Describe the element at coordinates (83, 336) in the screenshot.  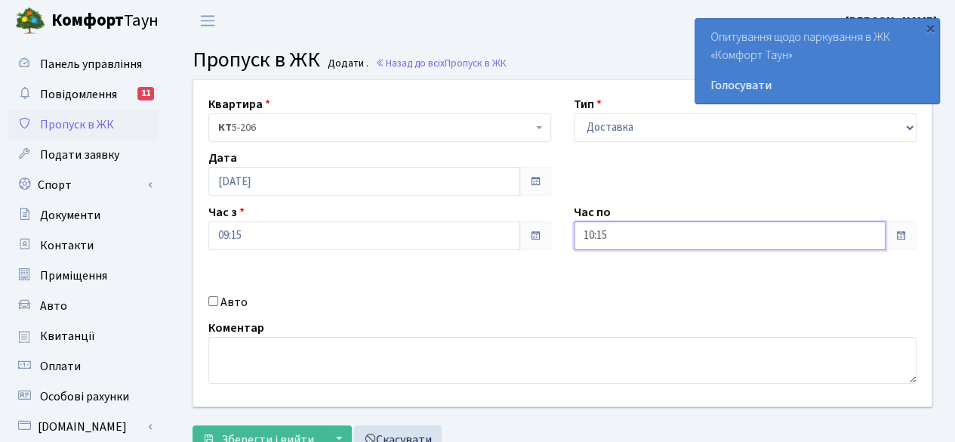
I see `a: Квитанції` at that location.